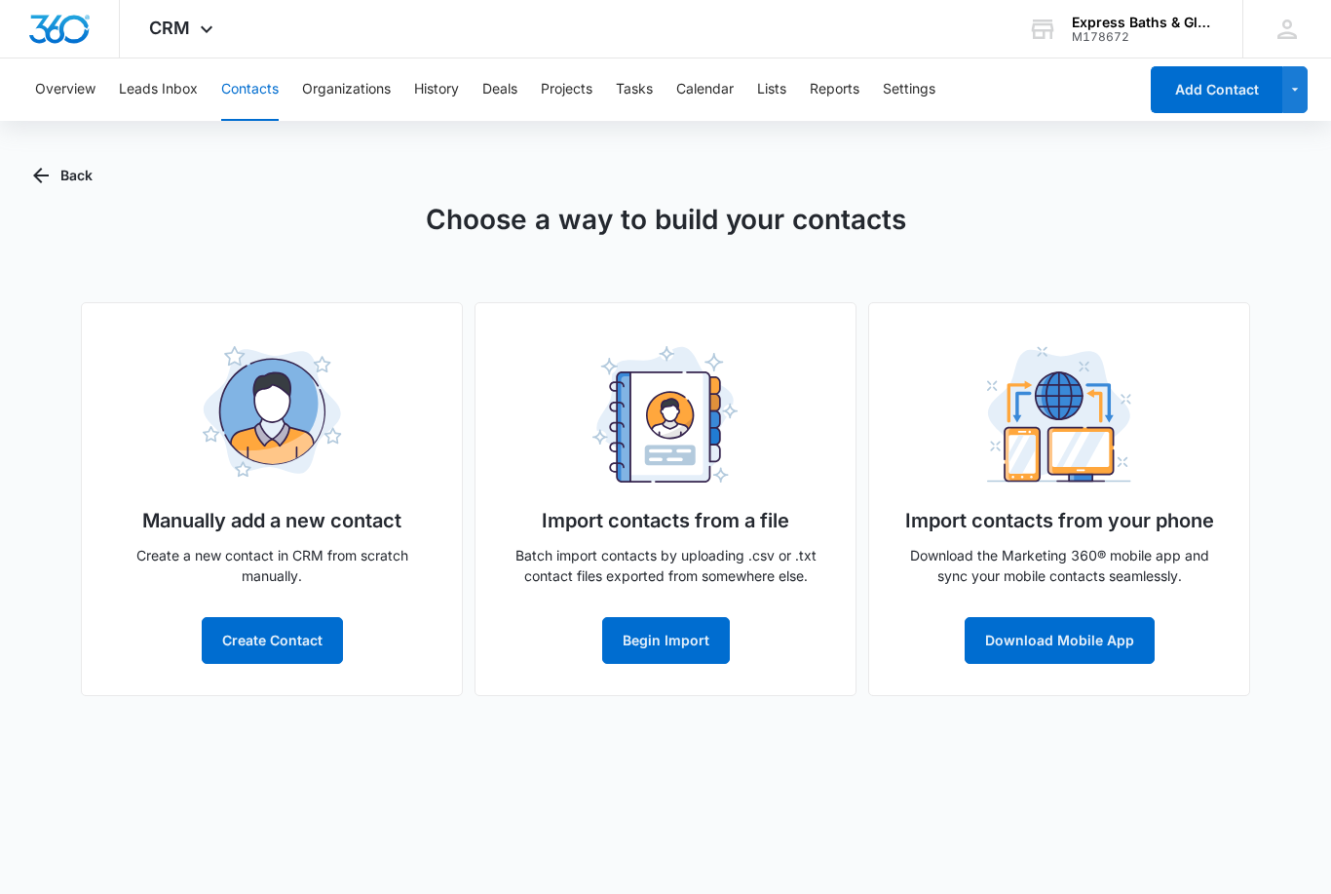  Describe the element at coordinates (249, 90) in the screenshot. I see `button: Contacts` at that location.